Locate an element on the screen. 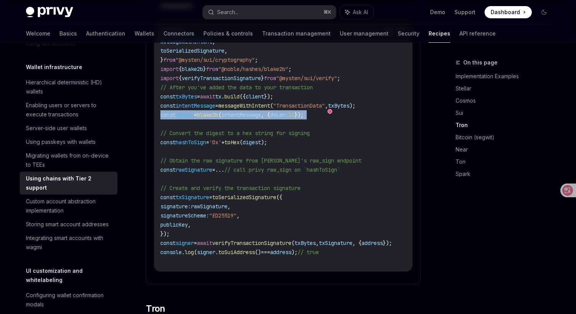 Image resolution: width=576 pixels, height=314 pixels. a: Connectors is located at coordinates (179, 34).